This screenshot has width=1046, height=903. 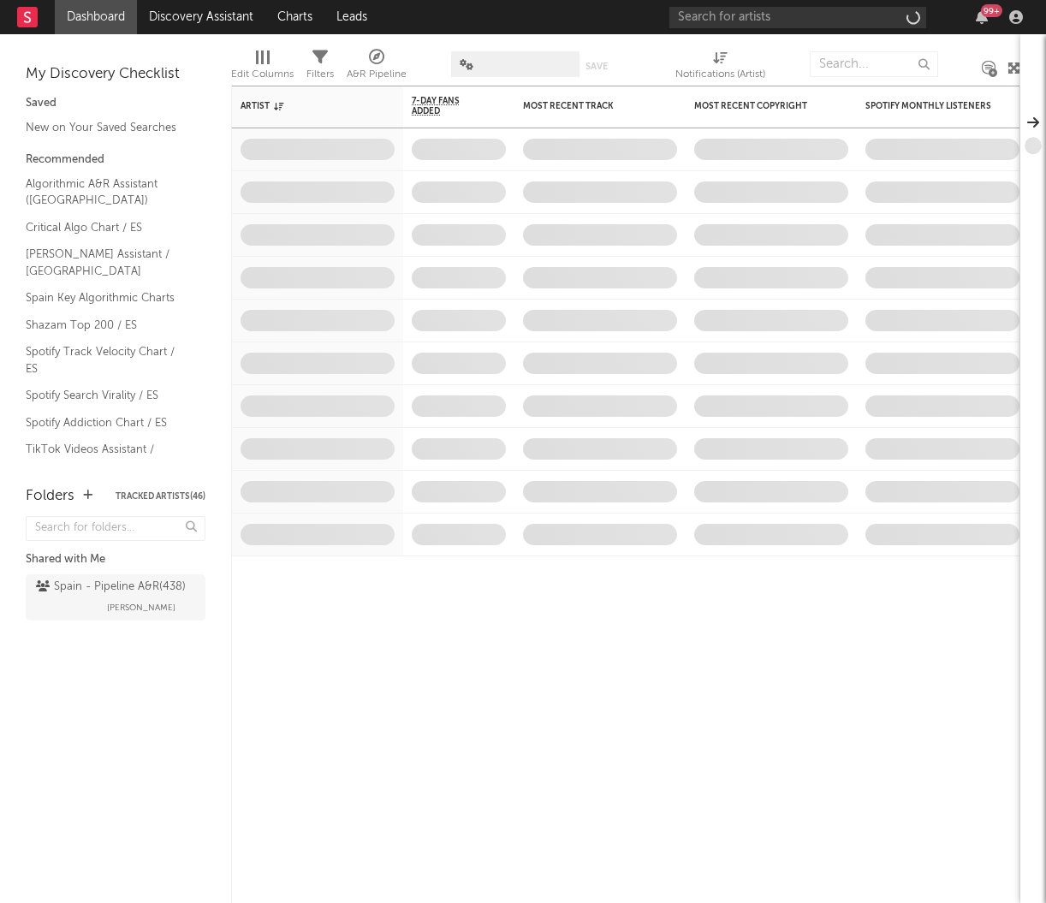 What do you see at coordinates (107, 360) in the screenshot?
I see `a: Spotify Track Velocity Chart / ES` at bounding box center [107, 360].